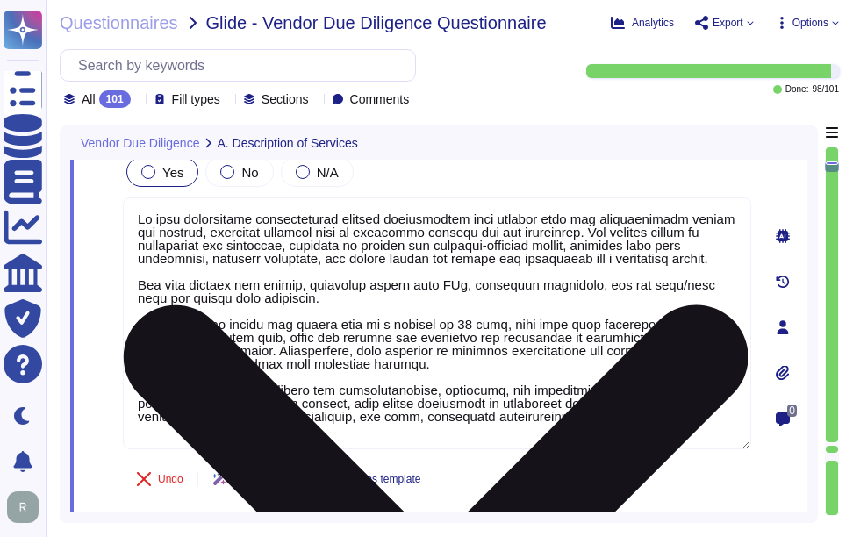 This screenshot has height=537, width=853. Describe the element at coordinates (810, 23) in the screenshot. I see `span: Options` at that location.